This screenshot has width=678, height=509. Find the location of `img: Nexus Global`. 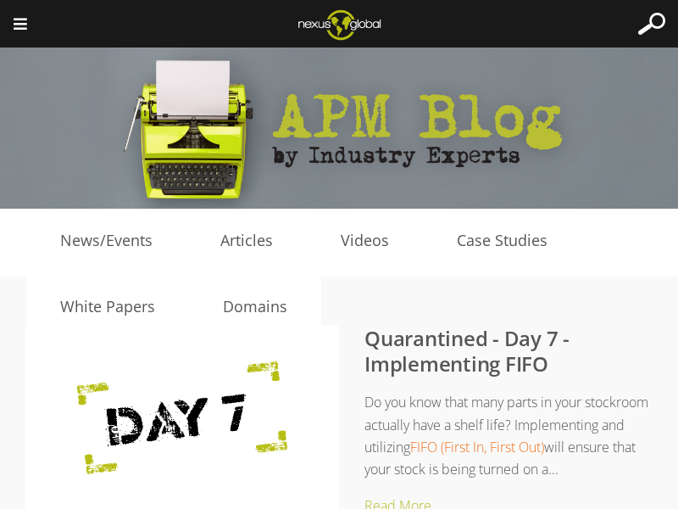

img: Nexus Global is located at coordinates (339, 25).